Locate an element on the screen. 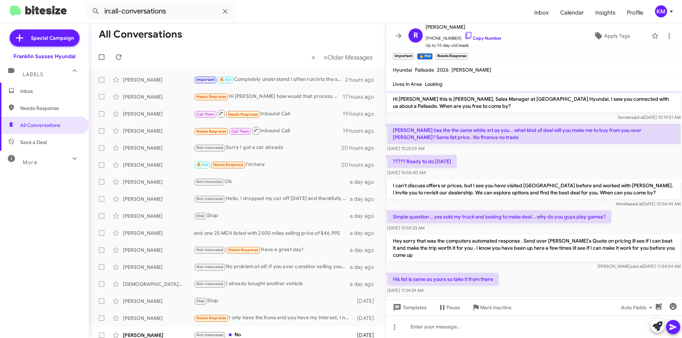 The width and height of the screenshot is (682, 338). span: Pause is located at coordinates (453, 308).